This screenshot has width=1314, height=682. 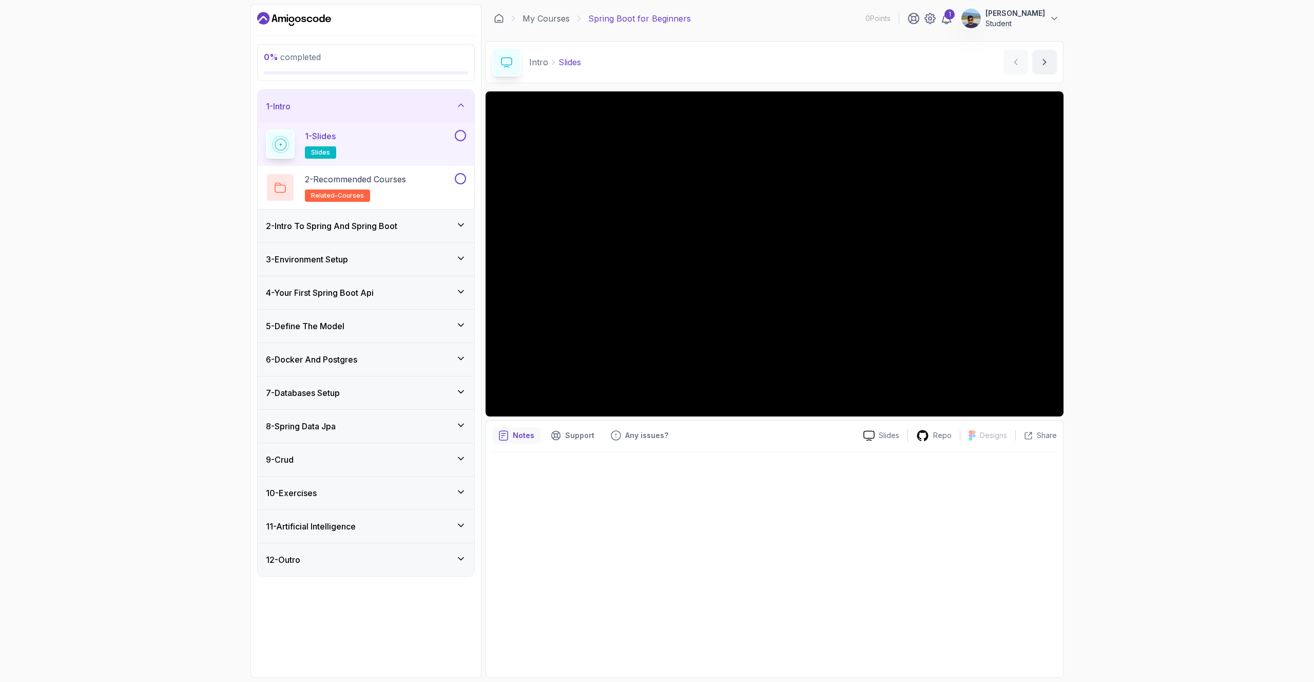 What do you see at coordinates (366, 259) in the screenshot?
I see `button: 3-Environment Setup` at bounding box center [366, 259].